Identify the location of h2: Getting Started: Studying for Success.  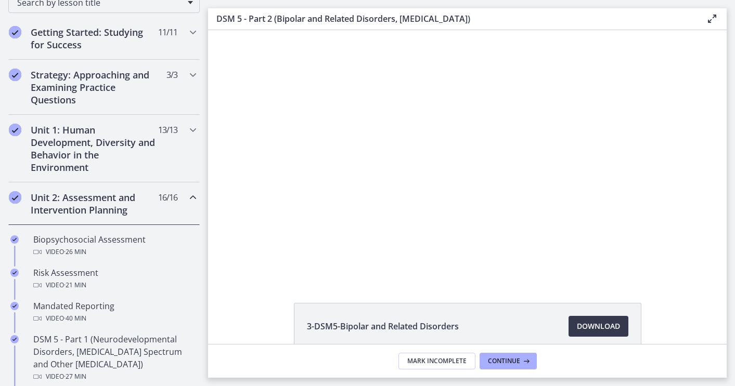
(94, 38).